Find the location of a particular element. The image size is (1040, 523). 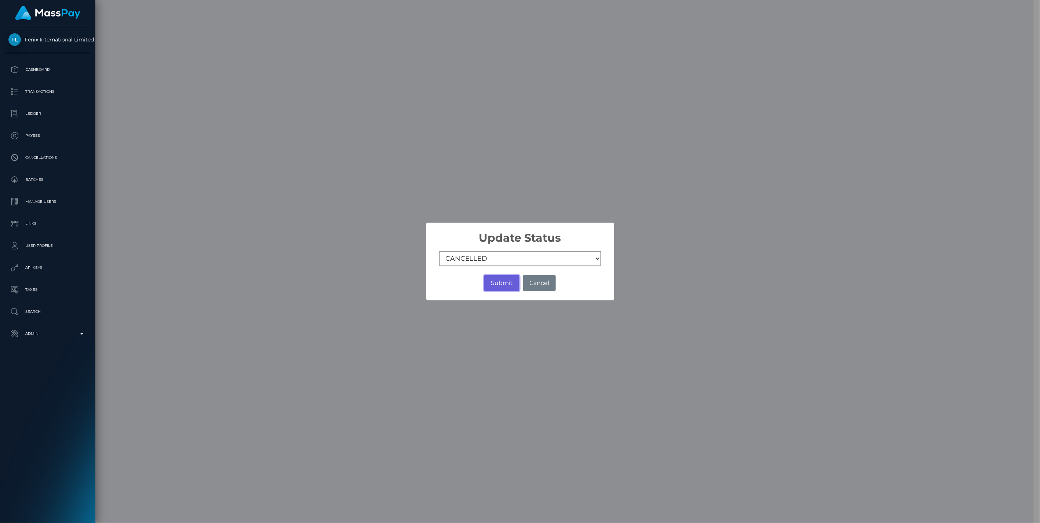

p: Payees is located at coordinates (48, 136).